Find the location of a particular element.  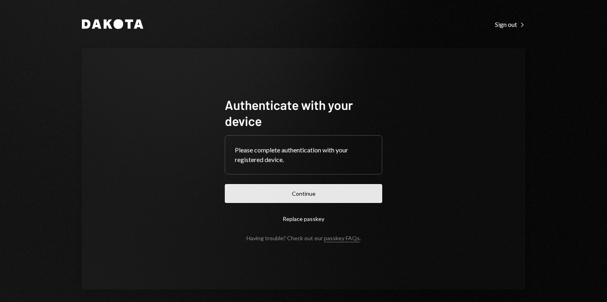

div: Please complete authentication with your registered device. is located at coordinates (303, 155).